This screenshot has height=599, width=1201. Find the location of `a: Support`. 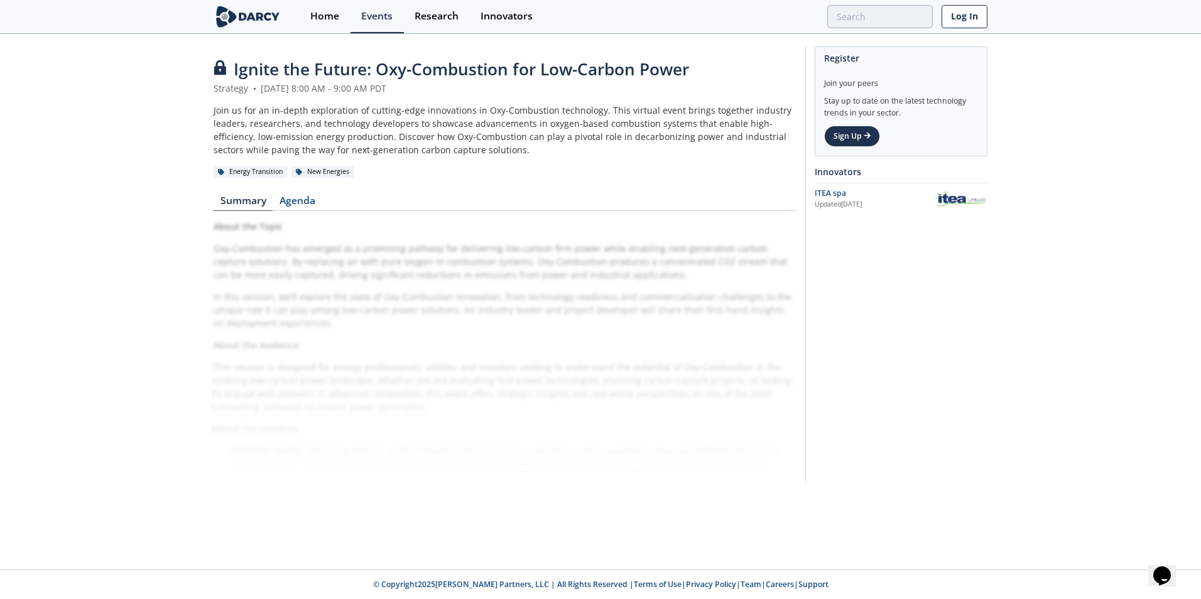

a: Support is located at coordinates (813, 584).